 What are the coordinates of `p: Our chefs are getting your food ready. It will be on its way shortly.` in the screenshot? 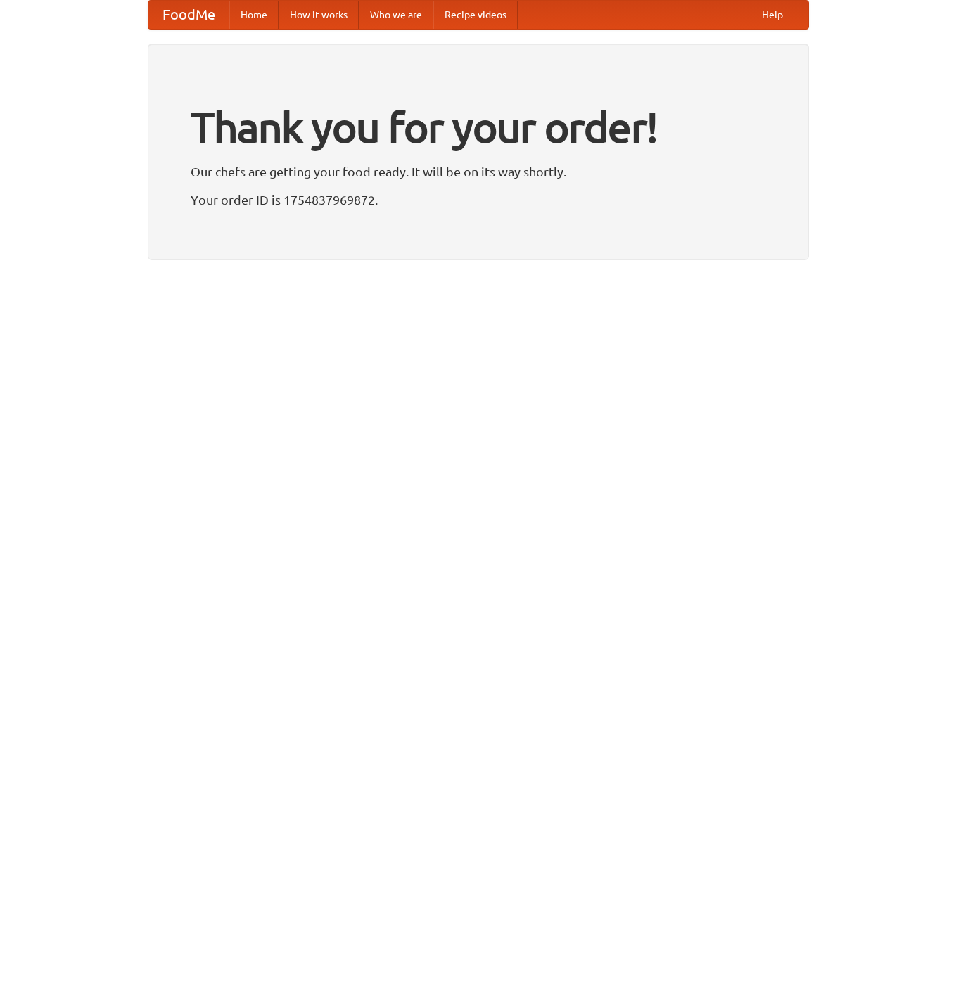 It's located at (478, 172).